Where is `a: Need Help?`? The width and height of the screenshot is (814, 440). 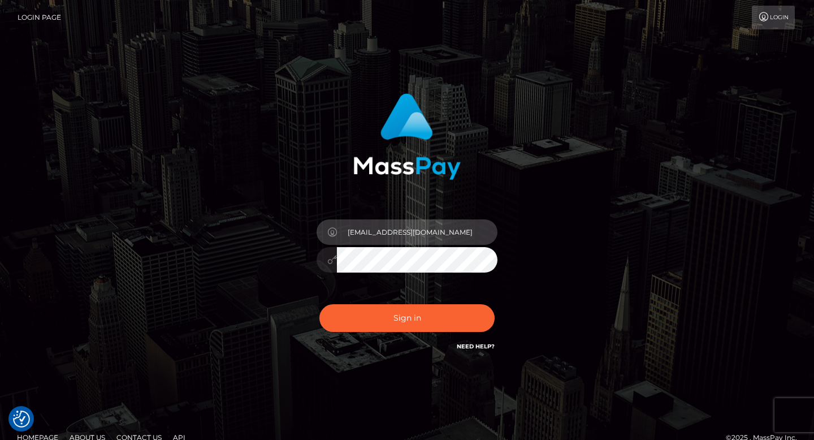
a: Need Help? is located at coordinates (475, 346).